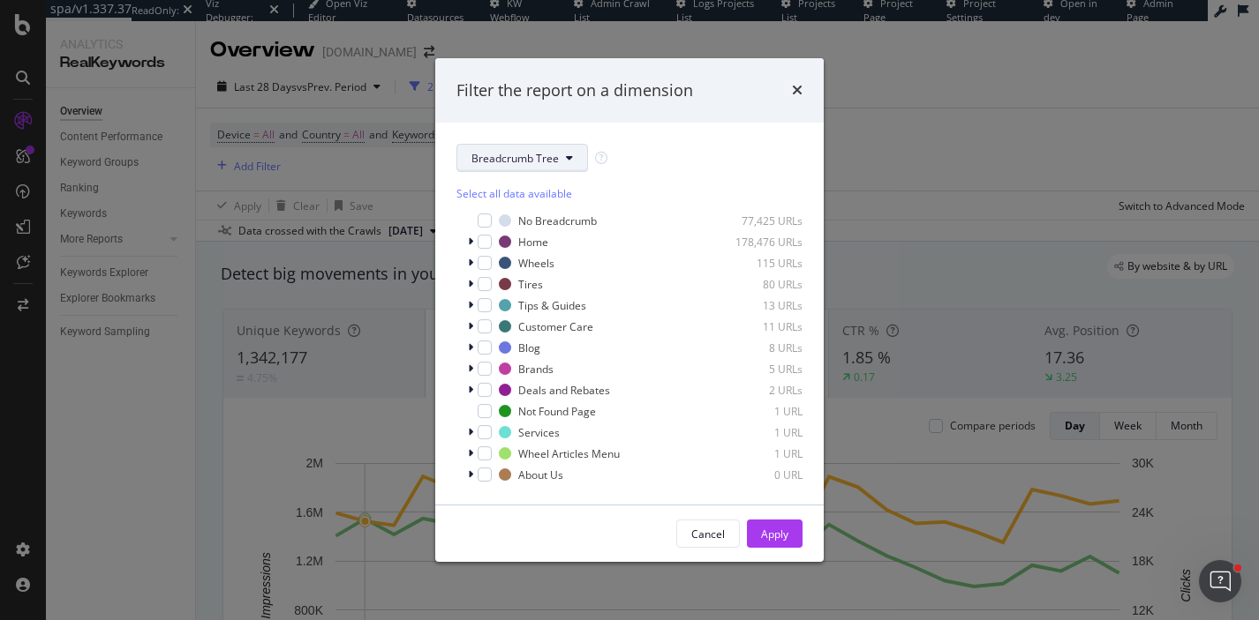 Image resolution: width=1259 pixels, height=620 pixels. What do you see at coordinates (536, 369) in the screenshot?
I see `div: Brands` at bounding box center [536, 369].